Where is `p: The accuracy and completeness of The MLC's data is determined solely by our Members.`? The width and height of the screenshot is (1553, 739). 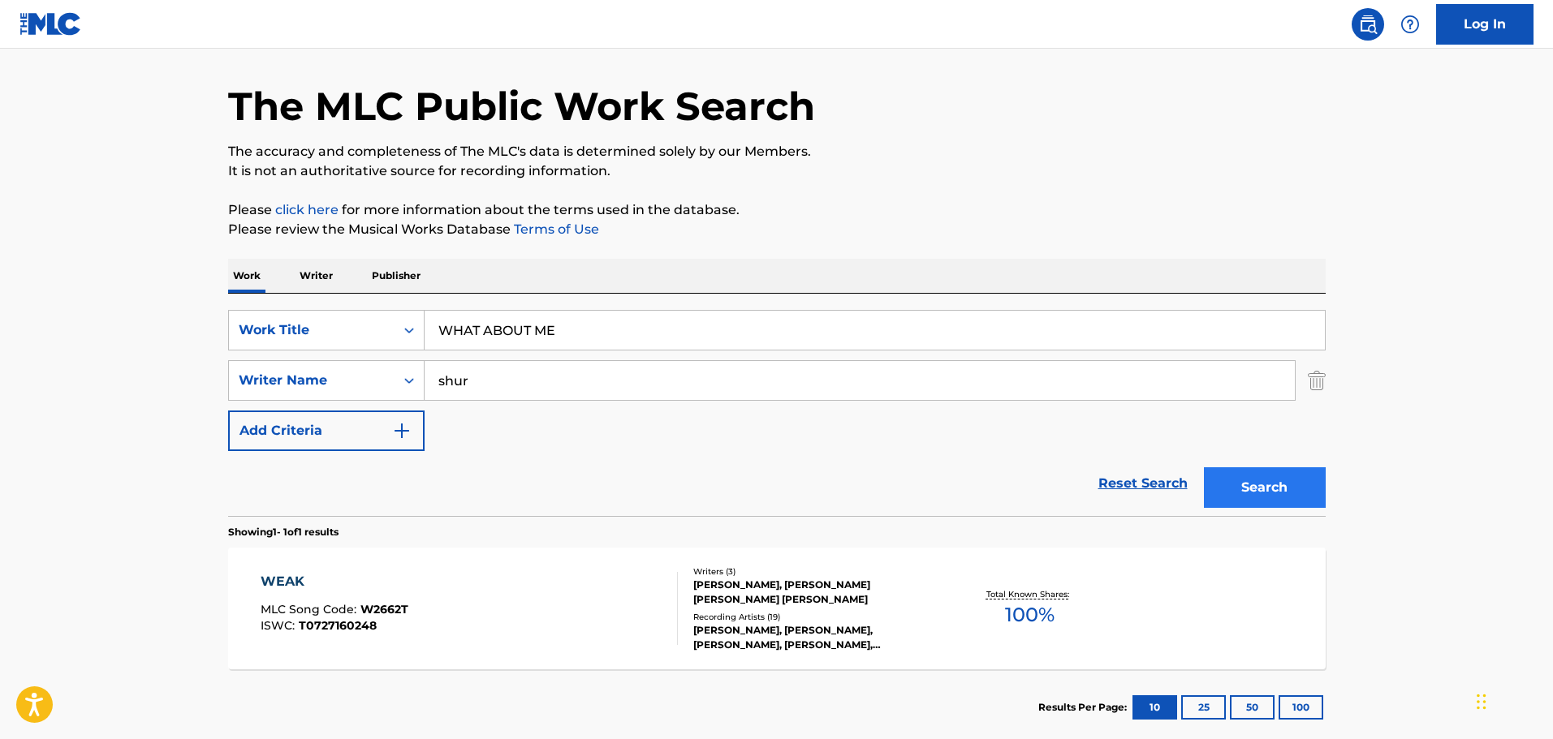
p: The accuracy and completeness of The MLC's data is determined solely by our Members. is located at coordinates (777, 152).